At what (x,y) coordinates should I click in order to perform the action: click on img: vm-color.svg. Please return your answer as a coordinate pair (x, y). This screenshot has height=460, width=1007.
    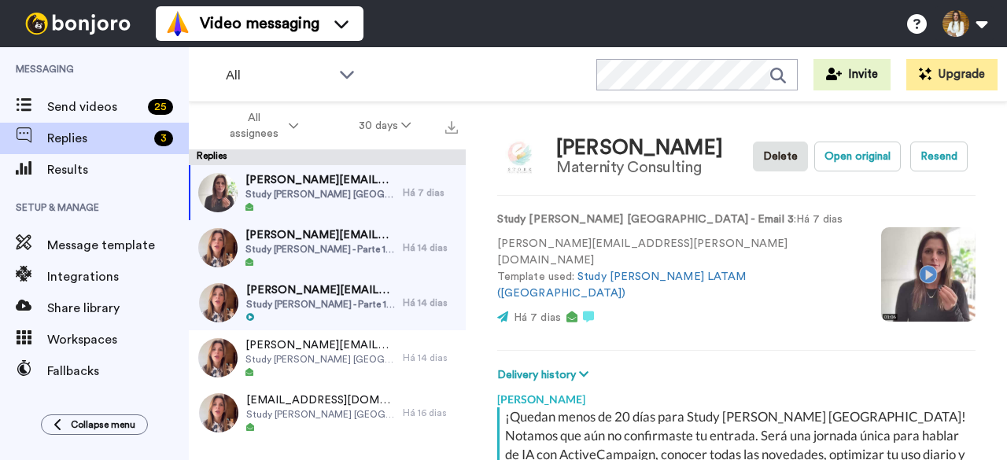
    Looking at the image, I should click on (178, 24).